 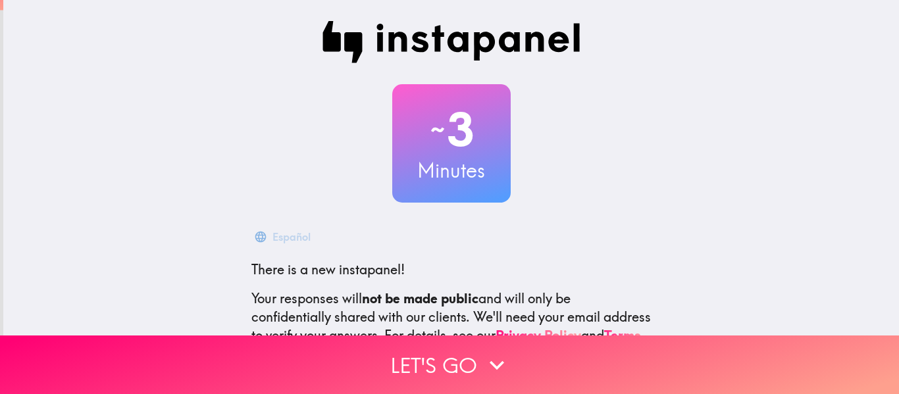 I want to click on h3: Minutes, so click(x=451, y=170).